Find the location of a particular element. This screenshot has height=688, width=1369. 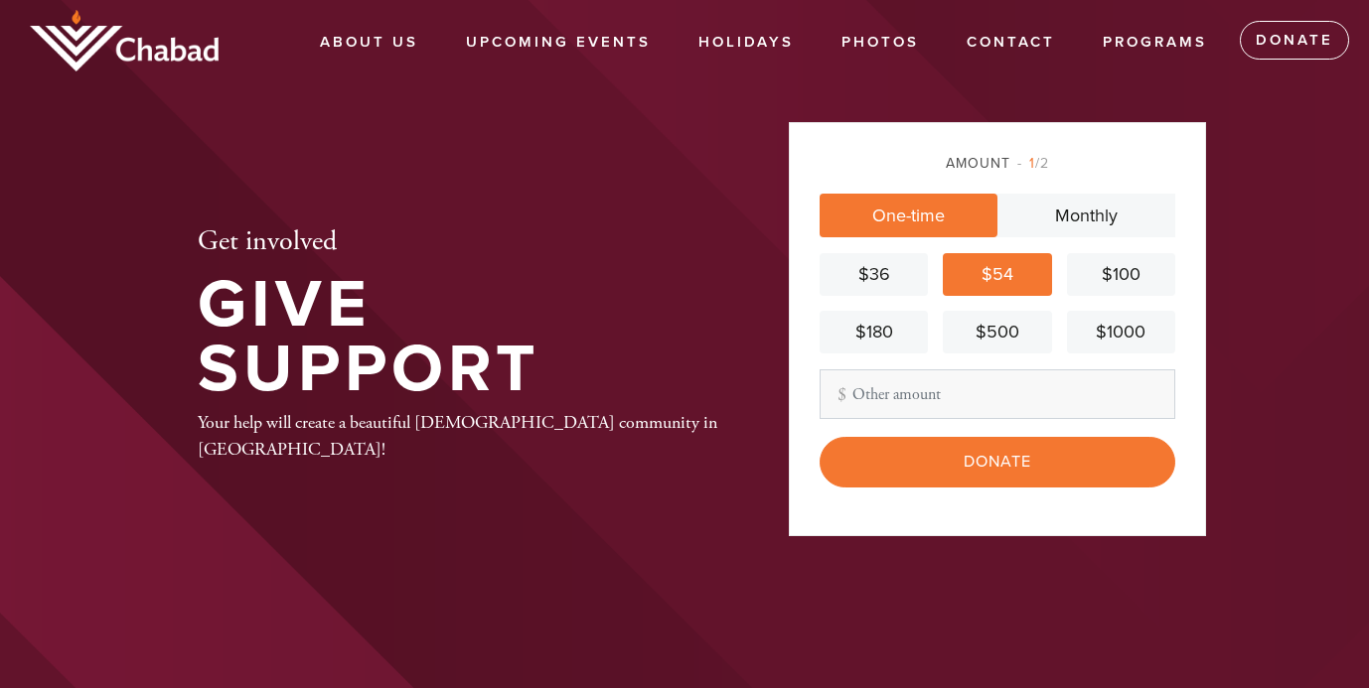

span: 1 is located at coordinates (1032, 163).